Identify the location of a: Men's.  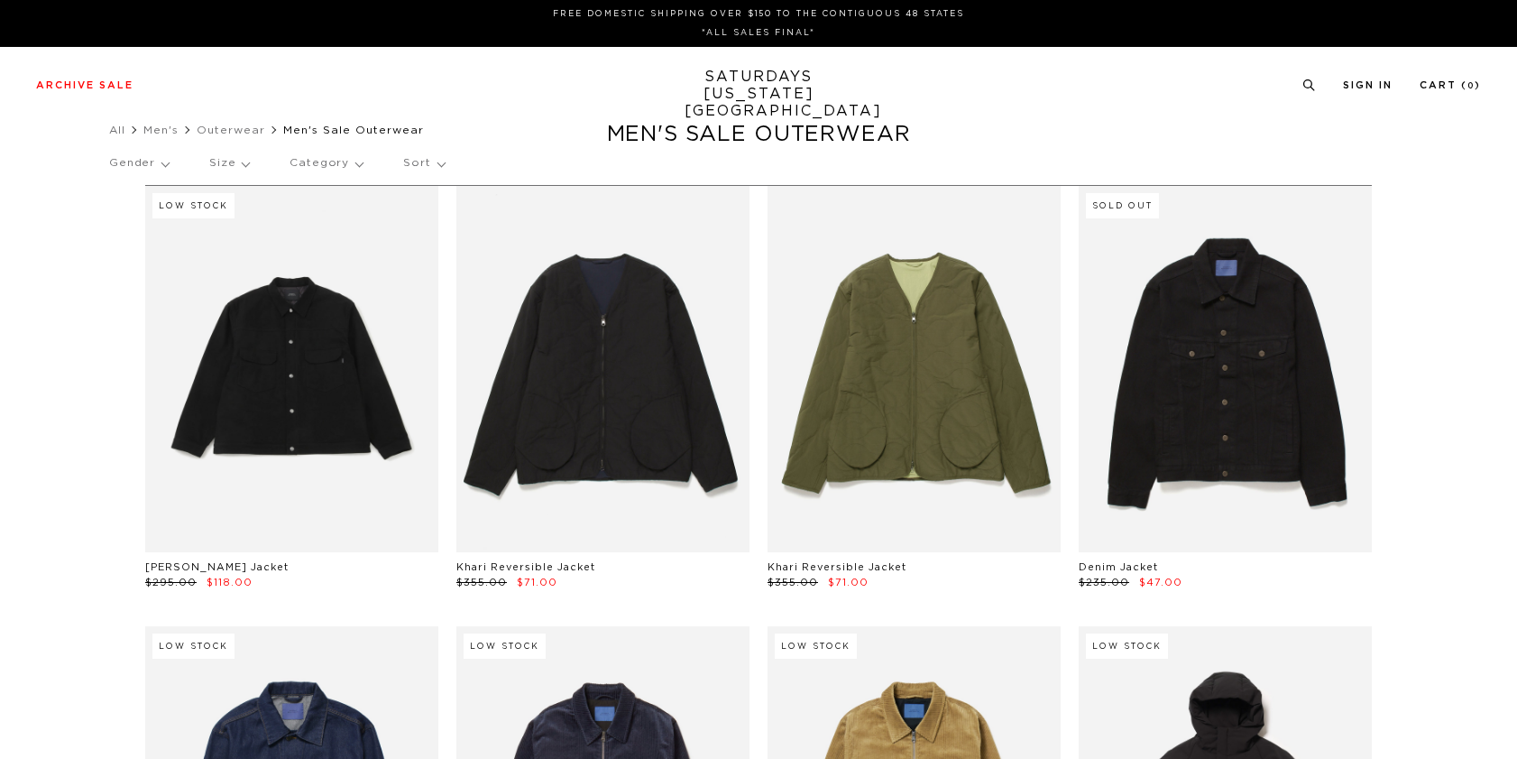
(161, 130).